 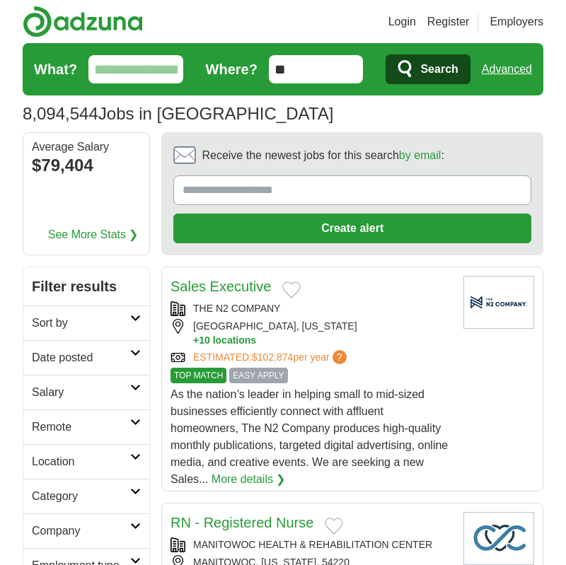 I want to click on h2: Location, so click(x=81, y=462).